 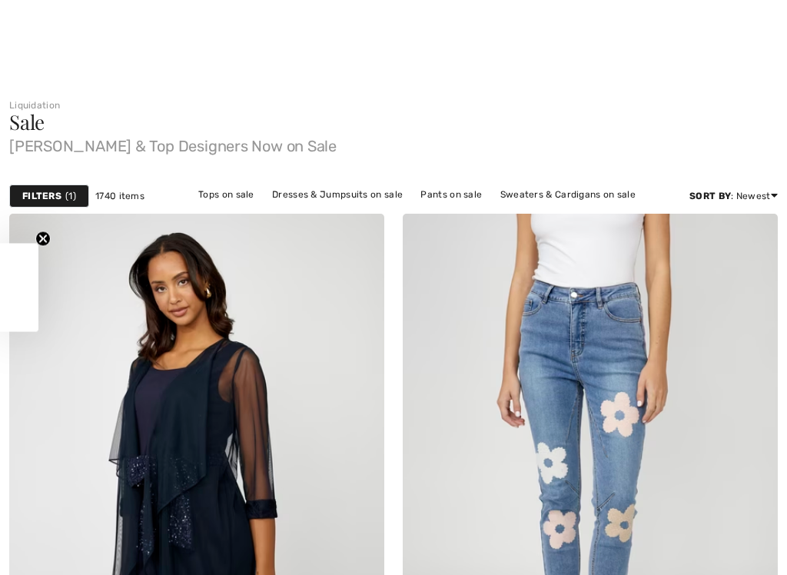 I want to click on span: Sale, so click(x=27, y=121).